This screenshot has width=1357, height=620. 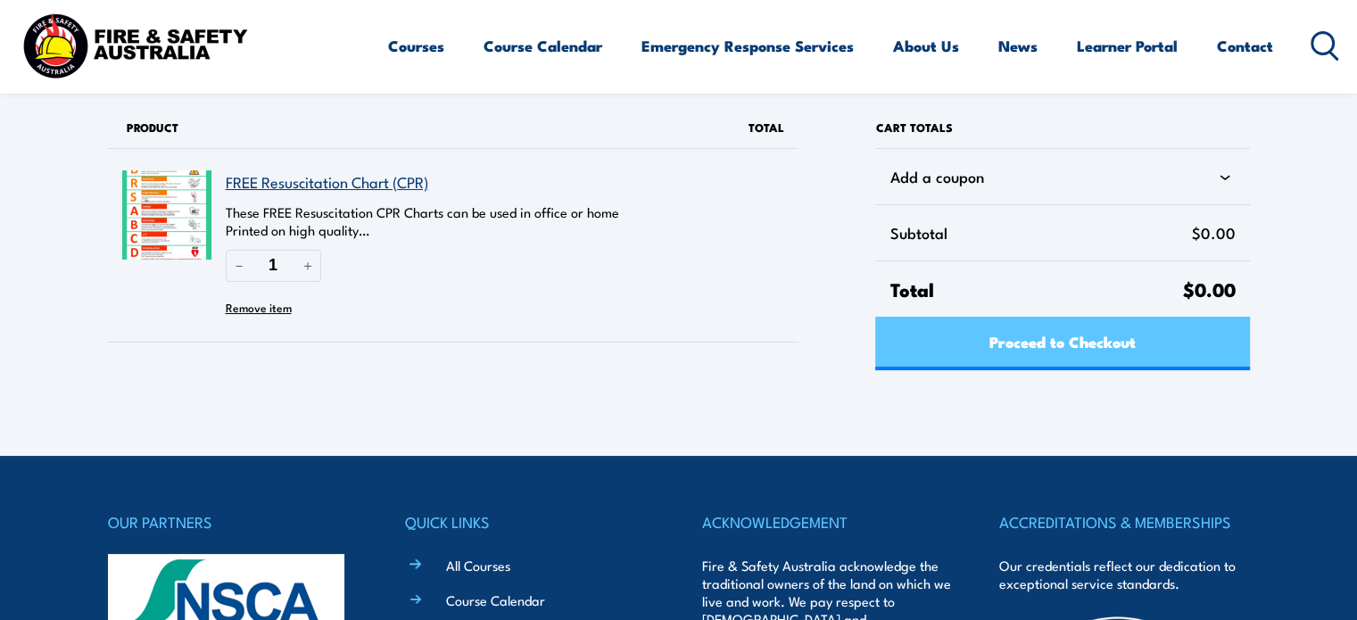 I want to click on a: All Courses, so click(x=478, y=565).